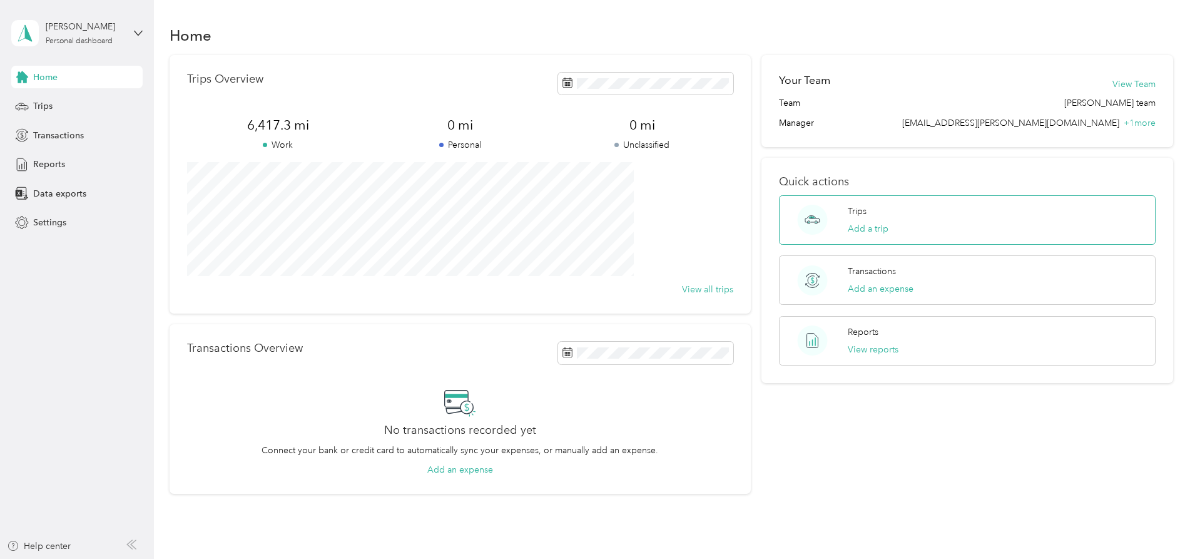  I want to click on button: View reports, so click(873, 349).